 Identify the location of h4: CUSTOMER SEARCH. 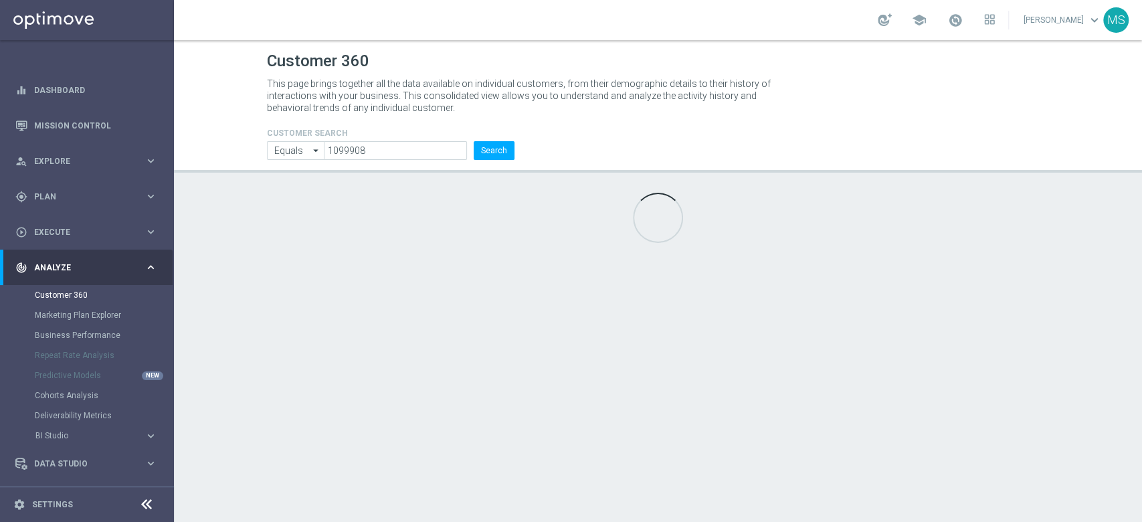
(391, 133).